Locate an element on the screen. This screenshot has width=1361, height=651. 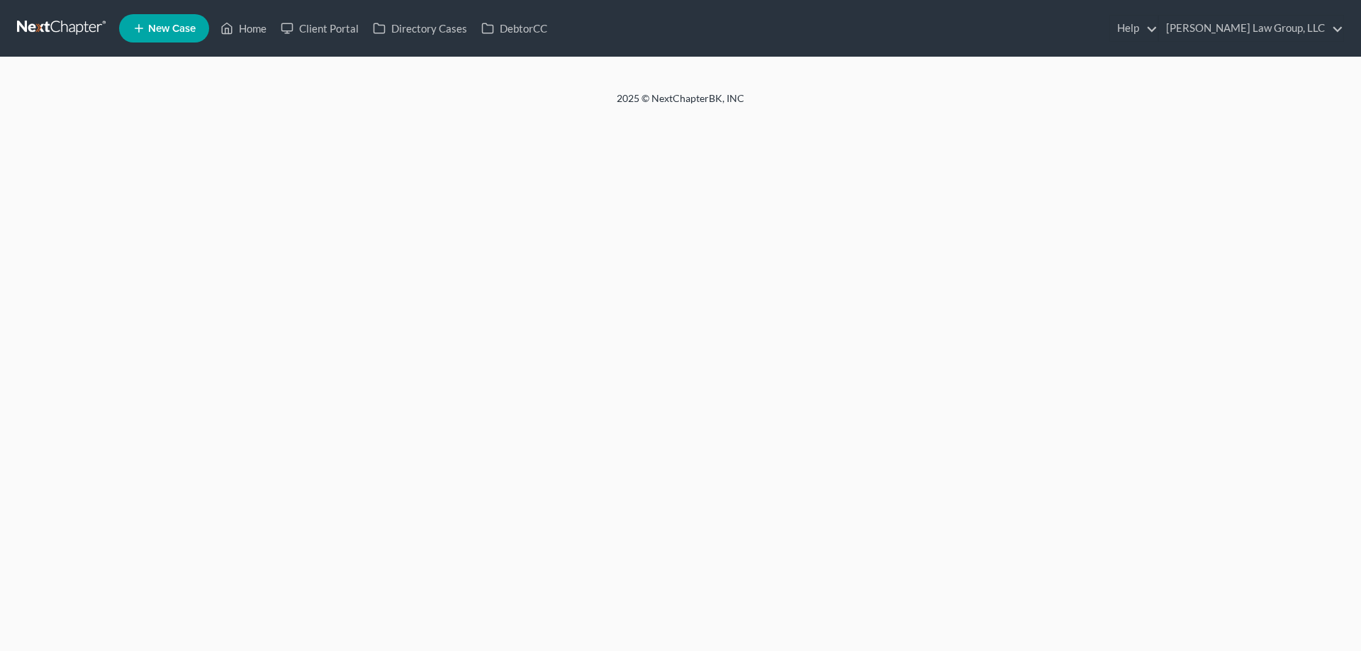
a: DebtorCC is located at coordinates (514, 28).